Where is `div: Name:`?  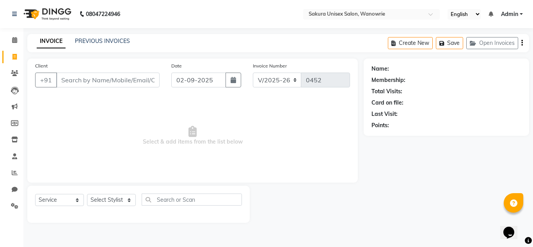 div: Name: is located at coordinates (380, 69).